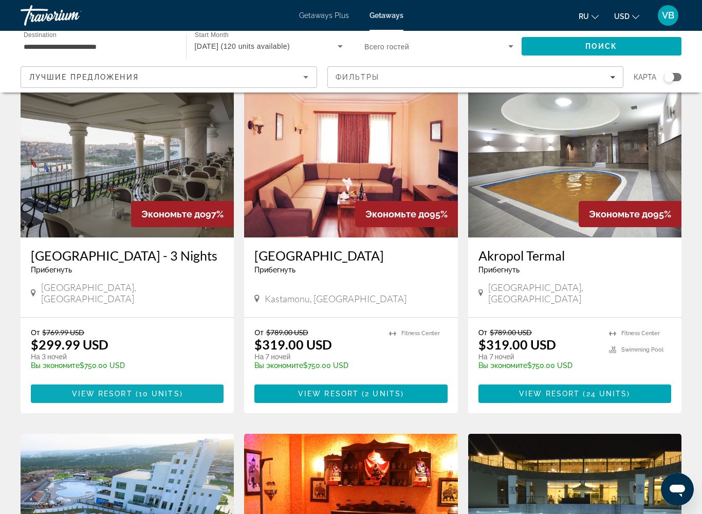 The width and height of the screenshot is (702, 514). Describe the element at coordinates (127, 155) in the screenshot. I see `img: Vialand Palace Hotel - 3 Nights` at that location.